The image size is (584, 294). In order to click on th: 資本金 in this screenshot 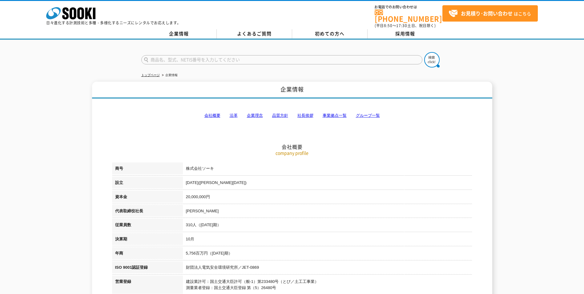, I will do `click(147, 198)`.